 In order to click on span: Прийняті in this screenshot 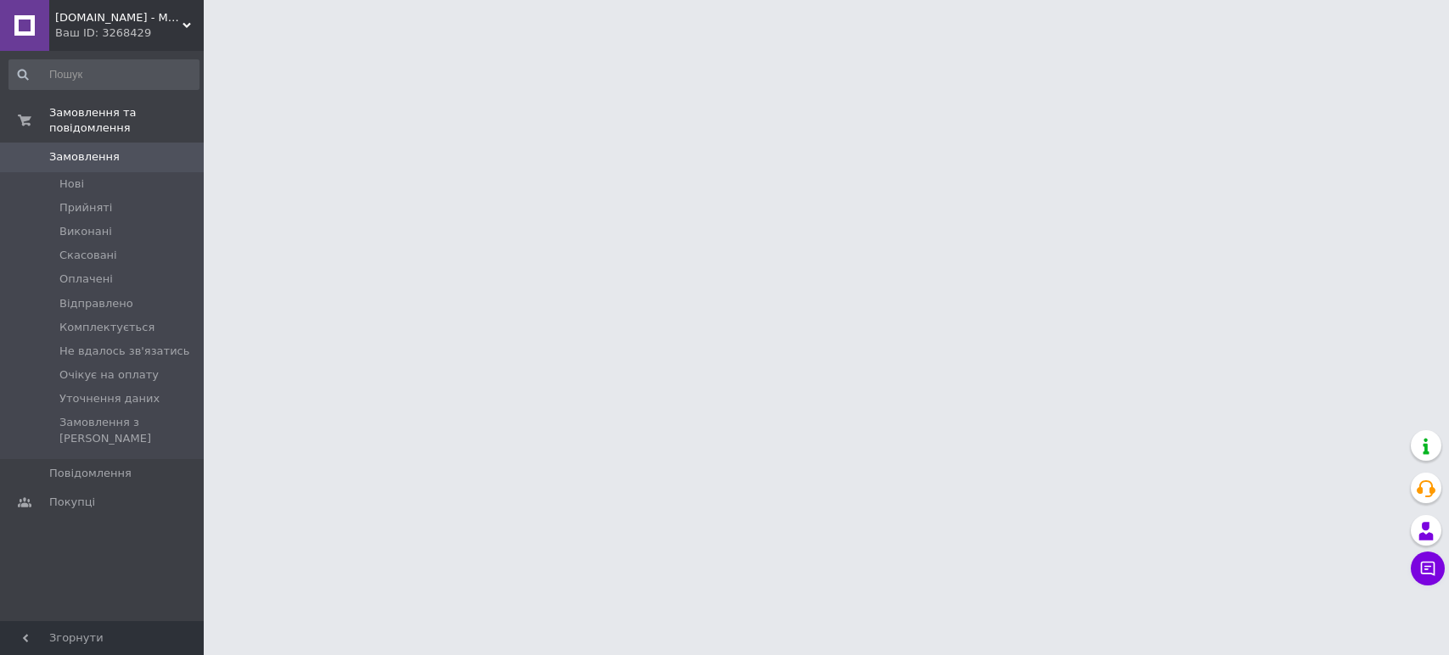, I will do `click(86, 208)`.